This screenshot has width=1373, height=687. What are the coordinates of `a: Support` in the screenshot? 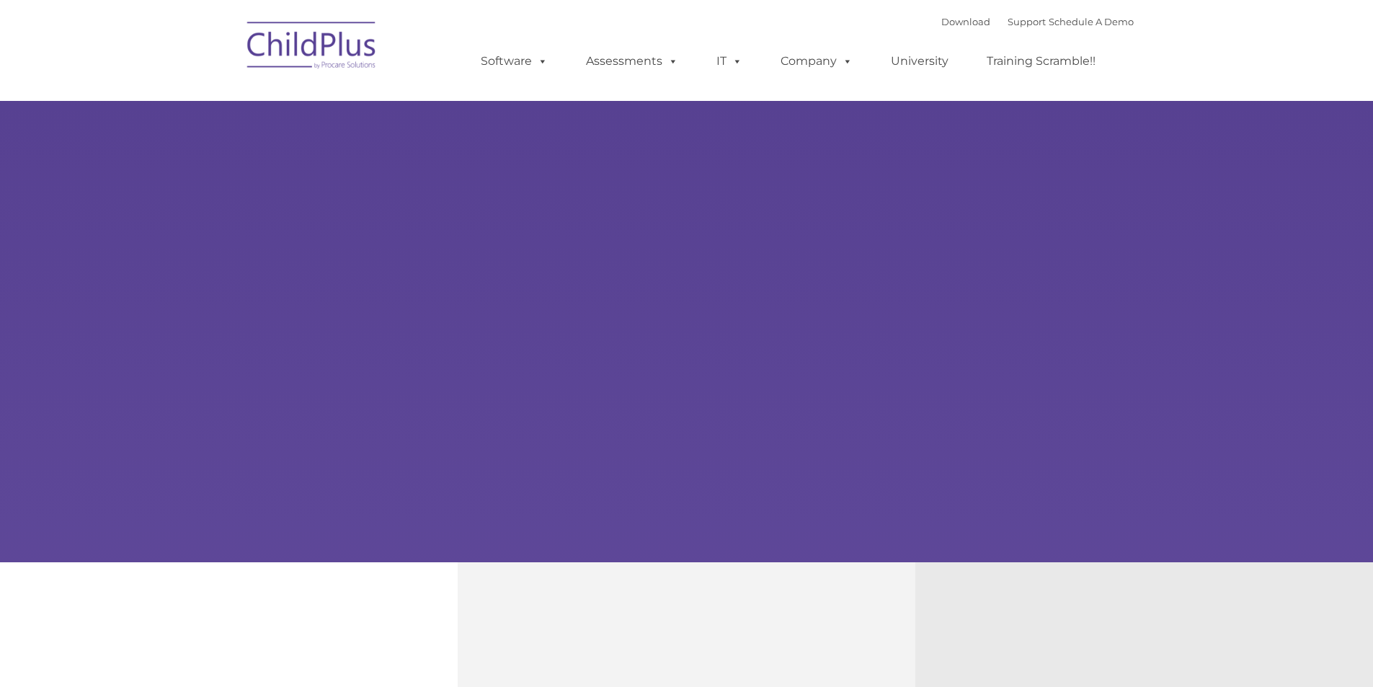 It's located at (1026, 22).